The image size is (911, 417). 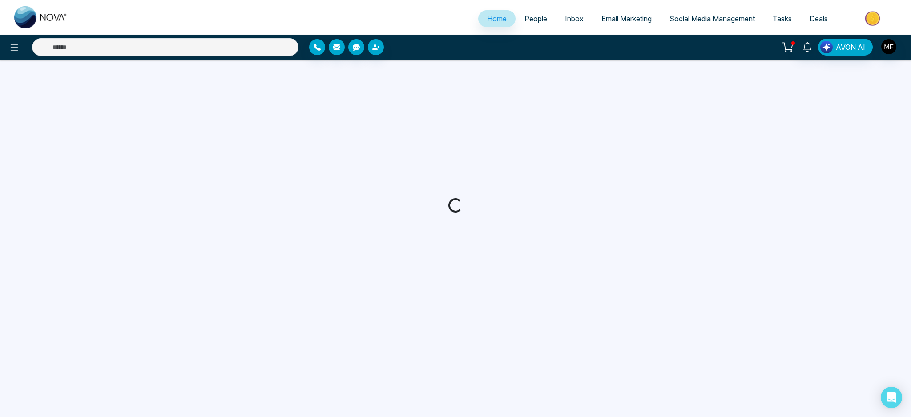 I want to click on img: Market-place.gif, so click(x=873, y=18).